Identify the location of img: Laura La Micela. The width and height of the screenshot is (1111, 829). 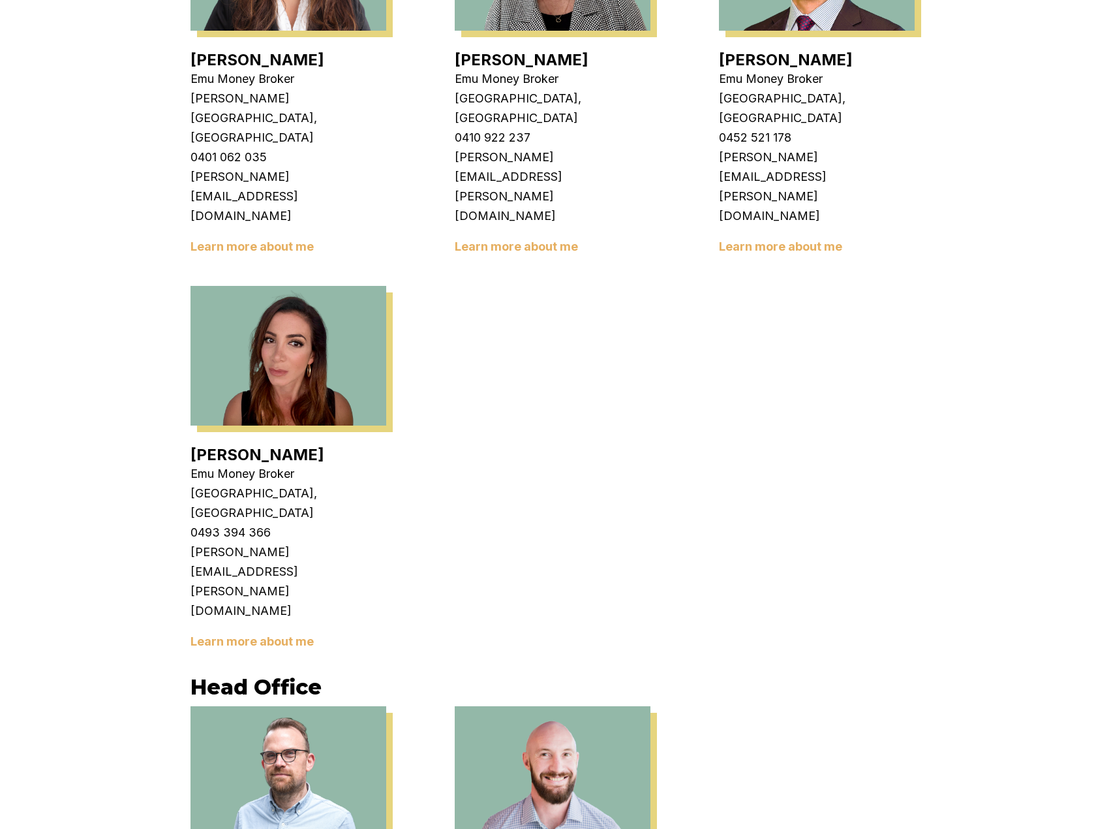
(288, 356).